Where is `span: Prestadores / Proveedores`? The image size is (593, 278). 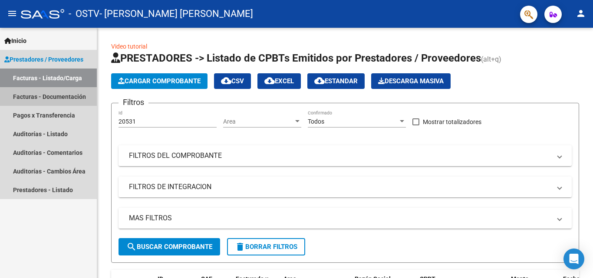 span: Prestadores / Proveedores is located at coordinates (44, 59).